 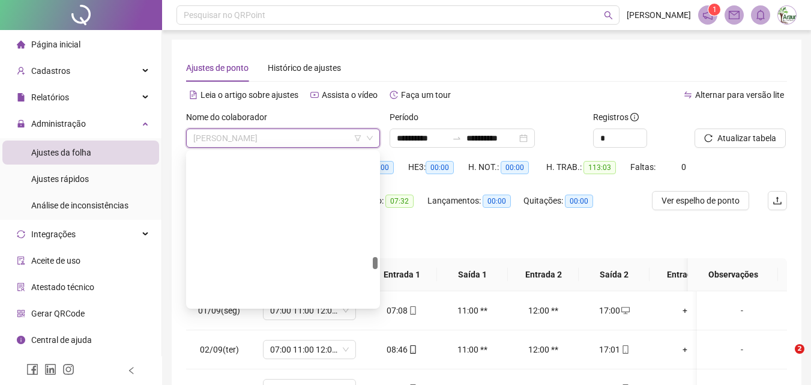 What do you see at coordinates (714, 10) in the screenshot?
I see `sup: 1` at bounding box center [714, 10].